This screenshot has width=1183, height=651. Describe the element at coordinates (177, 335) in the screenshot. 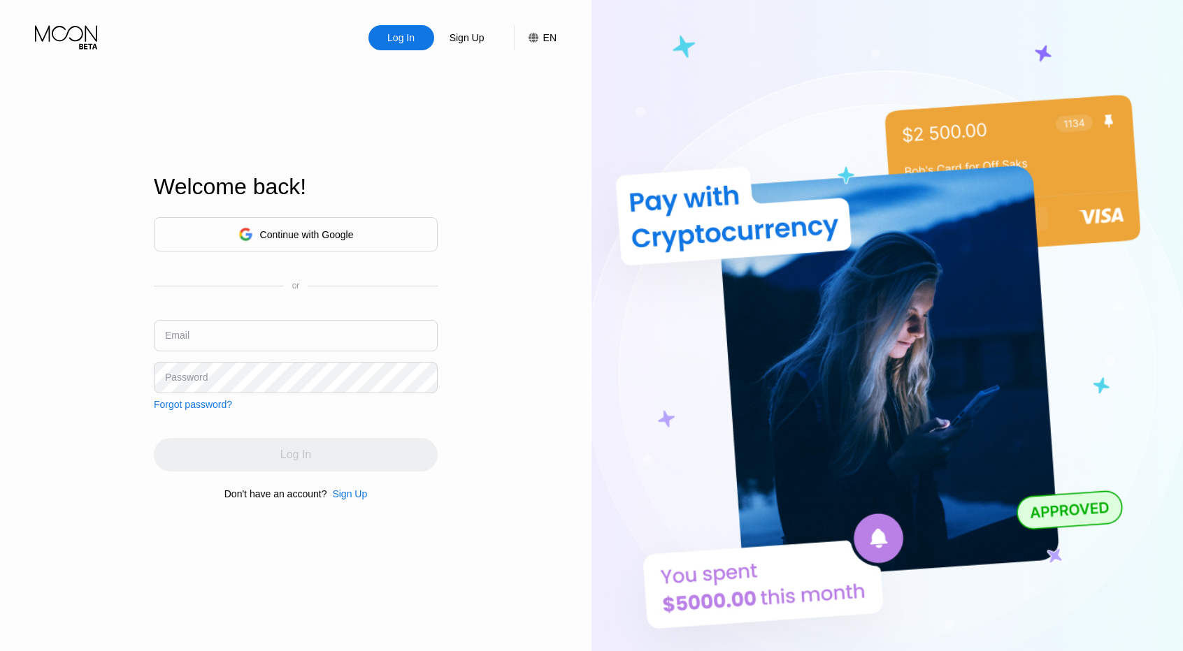

I see `div: Email` at that location.